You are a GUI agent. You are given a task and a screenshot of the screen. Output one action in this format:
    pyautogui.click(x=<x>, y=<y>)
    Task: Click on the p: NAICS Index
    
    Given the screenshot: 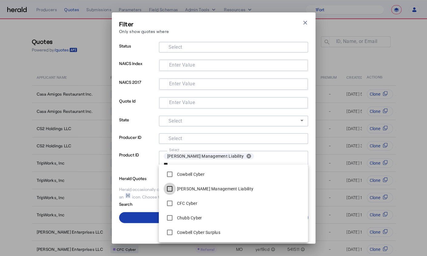 What is the action you would take?
    pyautogui.click(x=138, y=69)
    